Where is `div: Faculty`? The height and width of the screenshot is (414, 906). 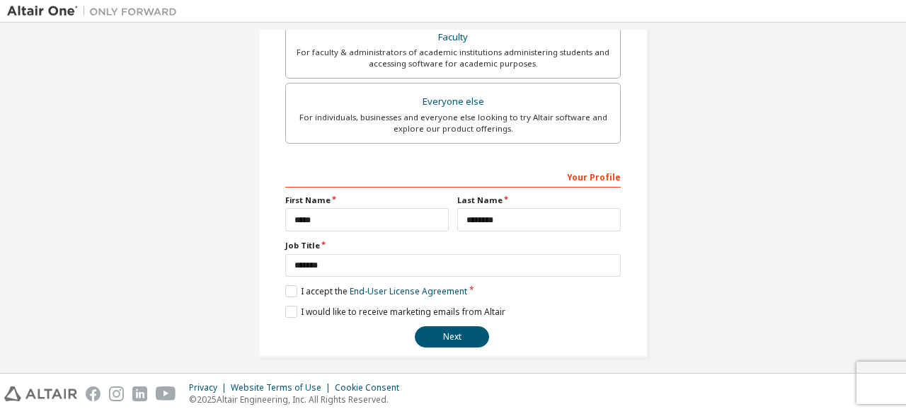 div: Faculty is located at coordinates (453, 38).